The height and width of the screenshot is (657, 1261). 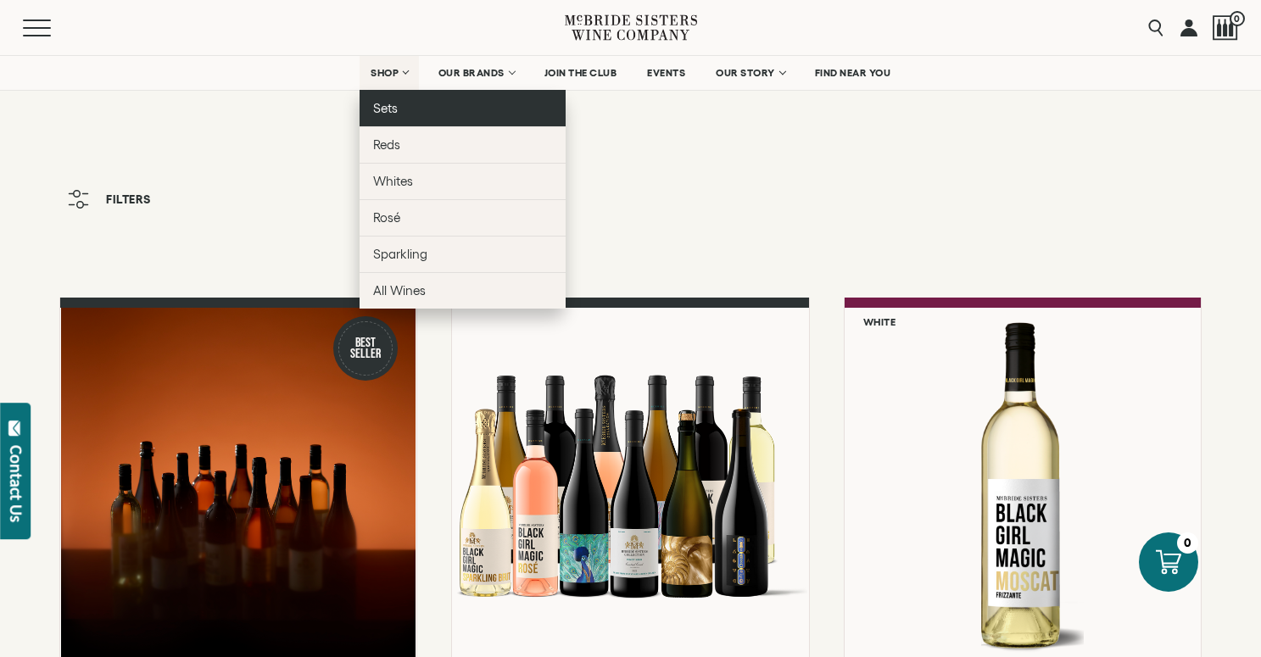 I want to click on div: Contact Us, so click(x=16, y=483).